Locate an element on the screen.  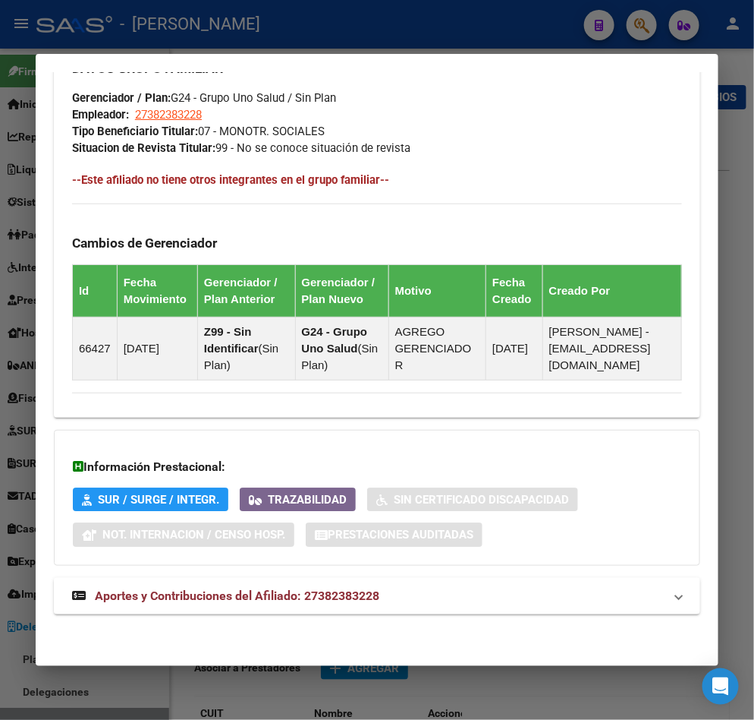
td: 66427 is located at coordinates (95, 348).